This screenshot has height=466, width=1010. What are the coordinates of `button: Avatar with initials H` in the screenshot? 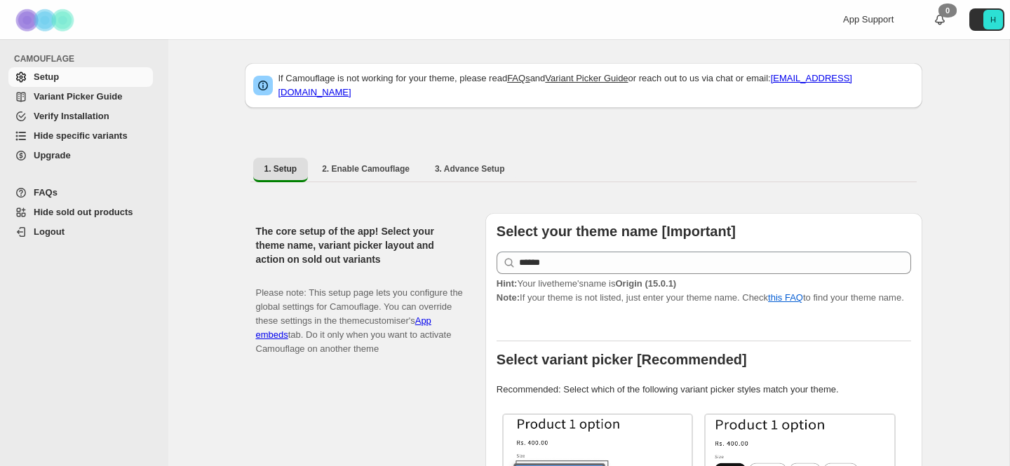 It's located at (987, 20).